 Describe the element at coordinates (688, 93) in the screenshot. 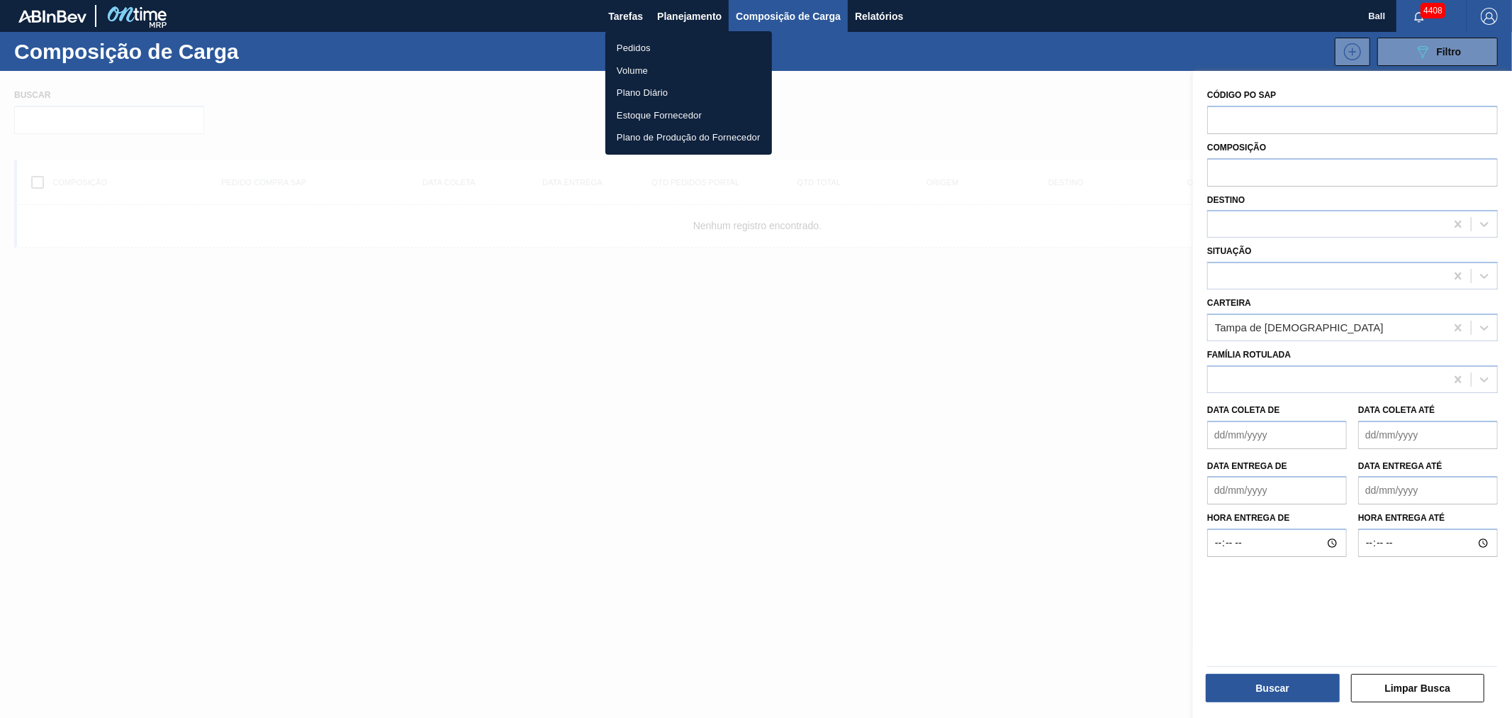

I see `a: Plano Diário` at that location.